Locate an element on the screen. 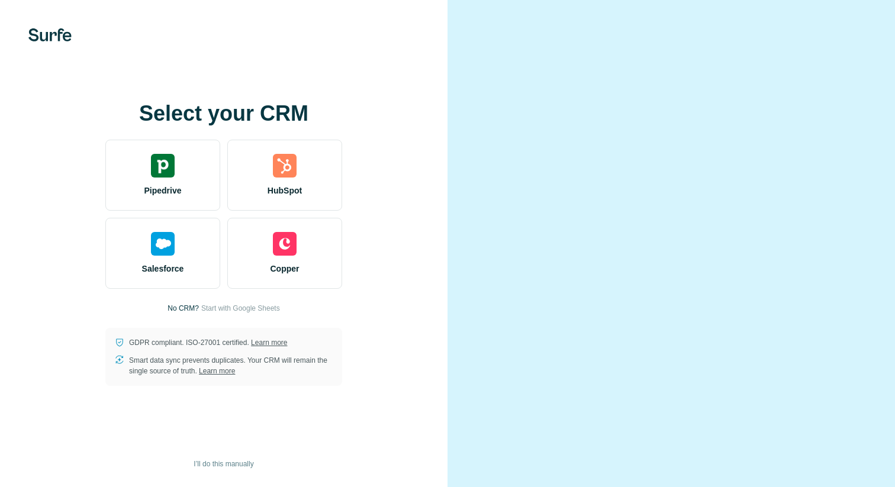 The width and height of the screenshot is (895, 487). img: hubspot's logo is located at coordinates (285, 166).